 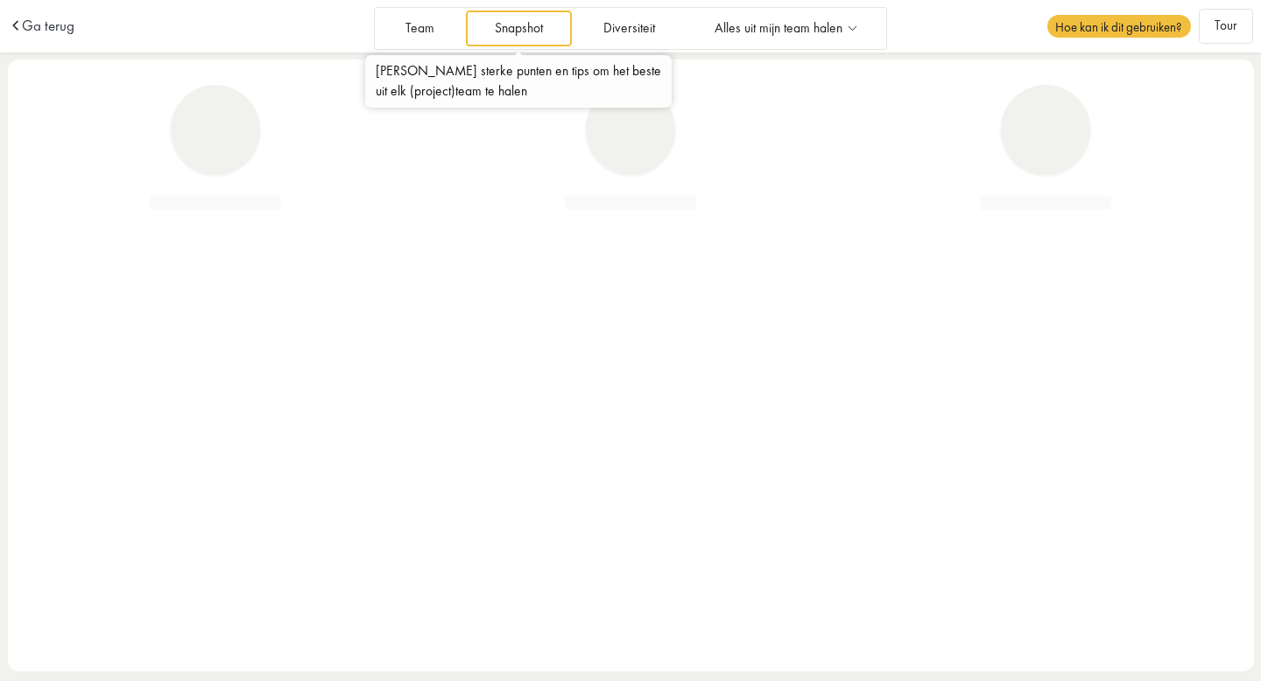 I want to click on span: Ga terug, so click(x=48, y=25).